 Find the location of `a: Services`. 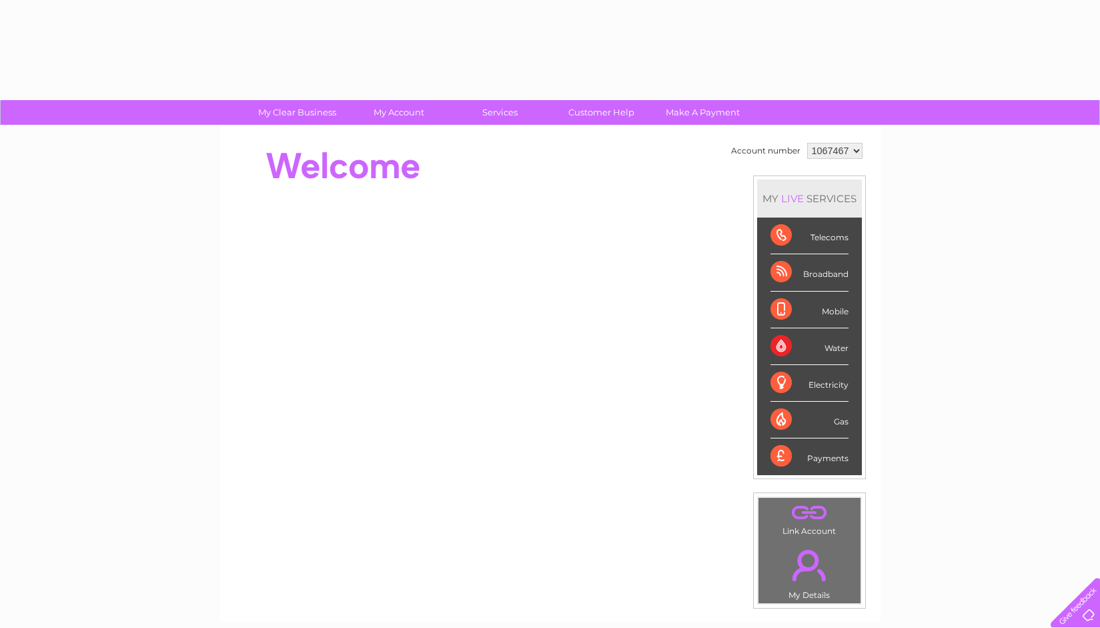

a: Services is located at coordinates (500, 112).